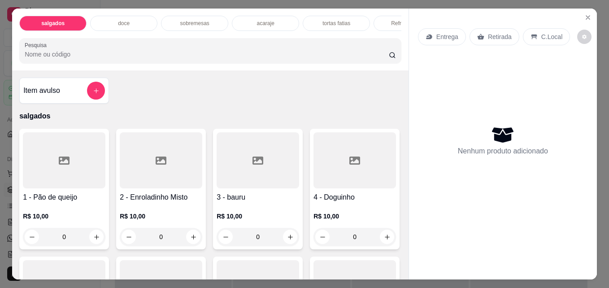  What do you see at coordinates (207, 54) in the screenshot?
I see `input: Pesquisa` at bounding box center [207, 54].